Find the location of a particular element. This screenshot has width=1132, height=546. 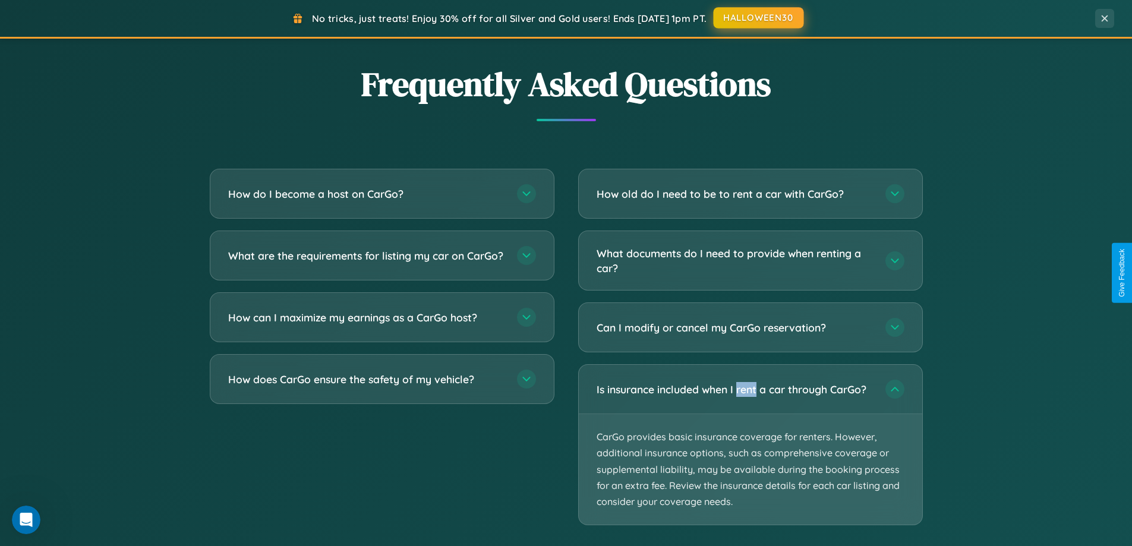

h2: Frequently Asked Questions is located at coordinates (566, 84).